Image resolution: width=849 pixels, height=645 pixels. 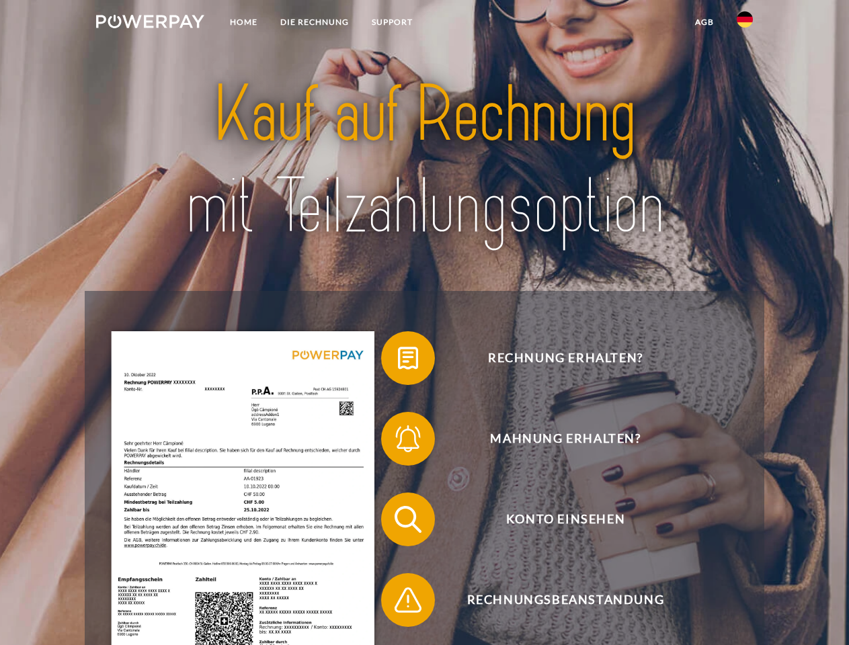 What do you see at coordinates (408, 520) in the screenshot?
I see `img: qb_search.svg` at bounding box center [408, 520].